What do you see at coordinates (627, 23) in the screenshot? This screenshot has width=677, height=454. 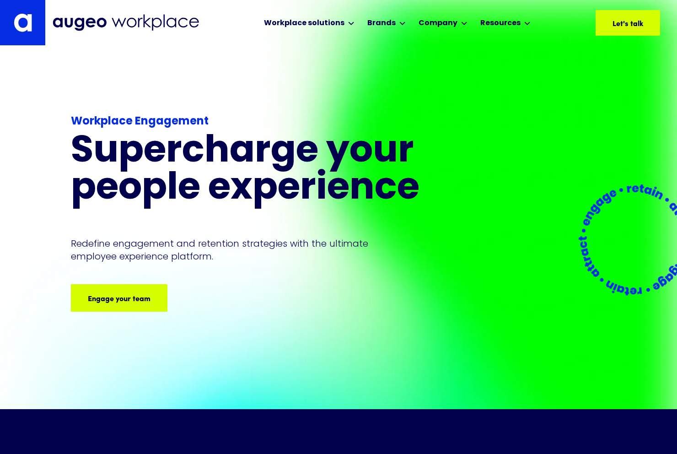 I see `a: Let's talk` at bounding box center [627, 23].